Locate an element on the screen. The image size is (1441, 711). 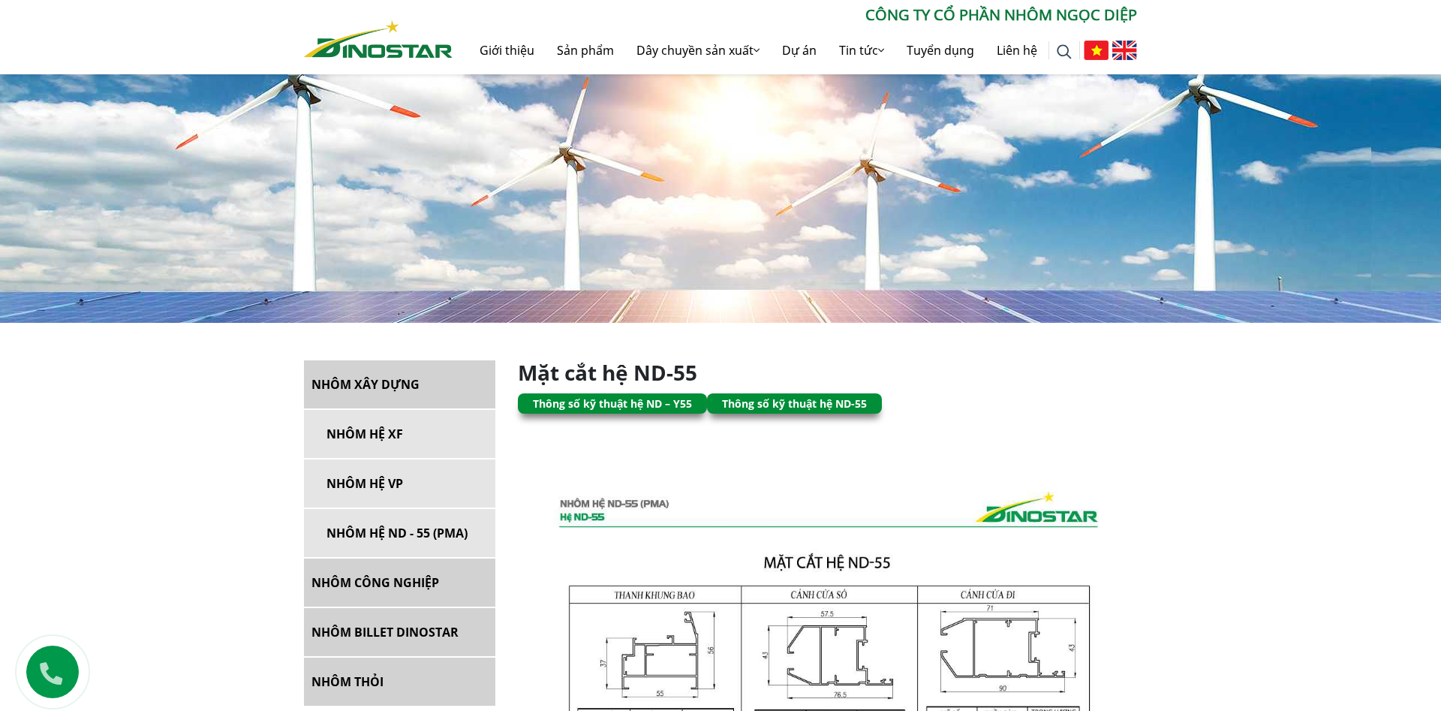
p: CÔNG TY CỔ PHẦN NHÔM NGỌC DIỆP is located at coordinates (795, 15).